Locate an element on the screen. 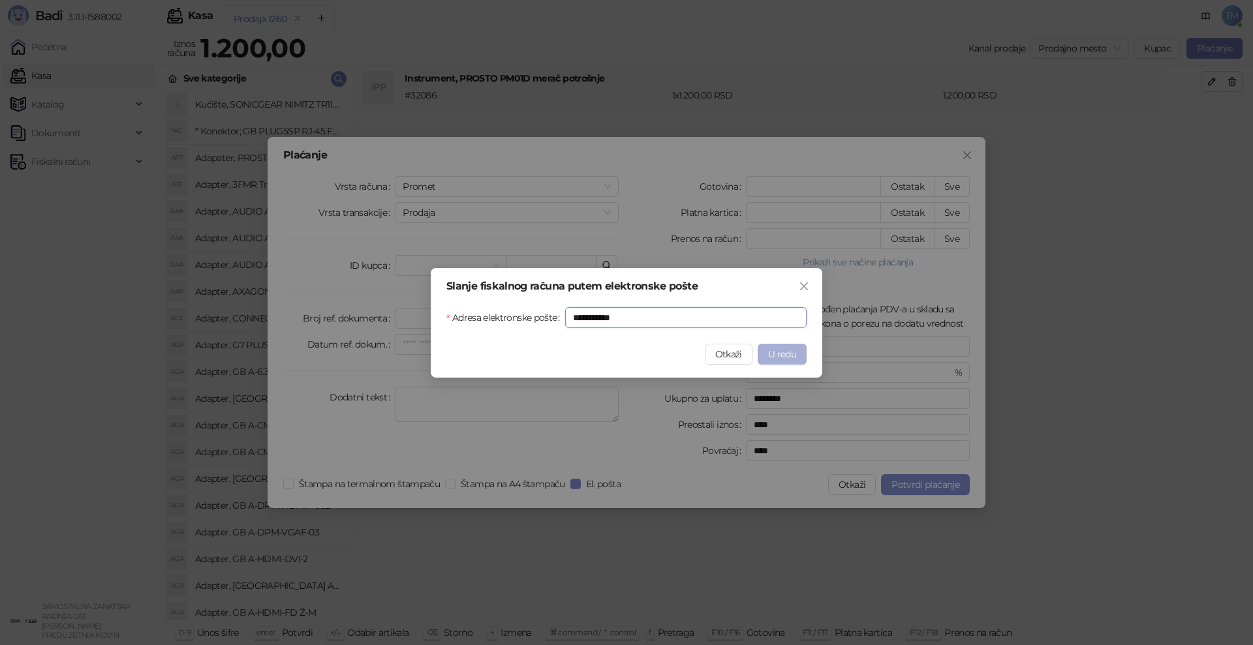 This screenshot has height=645, width=1253. button: Otkaži is located at coordinates (728, 354).